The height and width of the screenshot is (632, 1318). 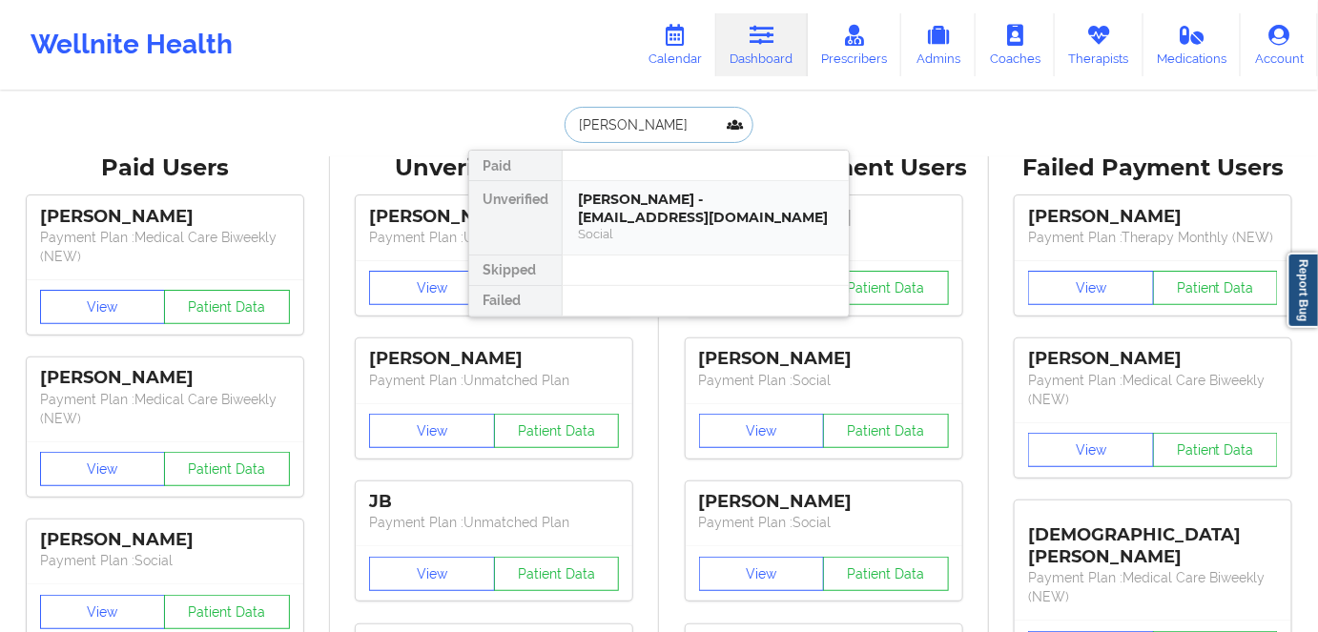 I want to click on a: Medications, so click(x=1192, y=45).